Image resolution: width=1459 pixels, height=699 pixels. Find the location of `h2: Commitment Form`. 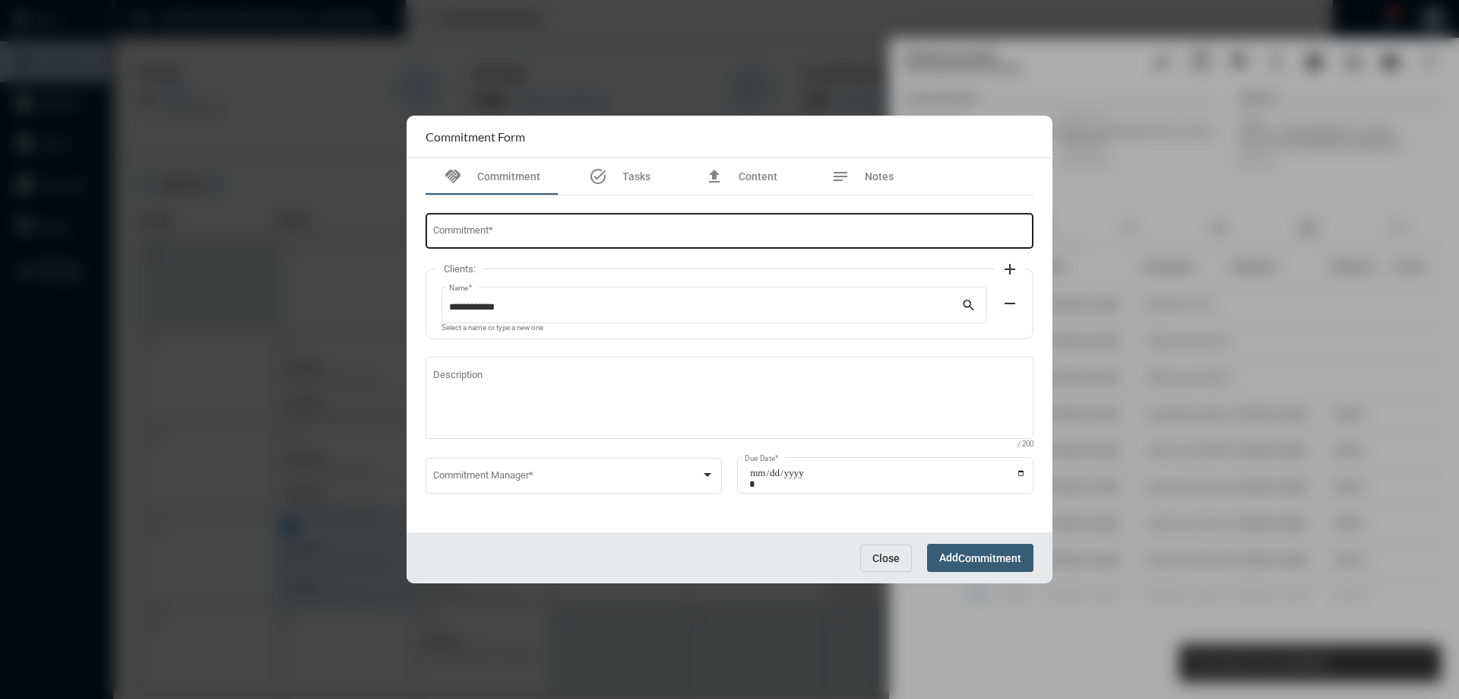

h2: Commitment Form is located at coordinates (475, 136).